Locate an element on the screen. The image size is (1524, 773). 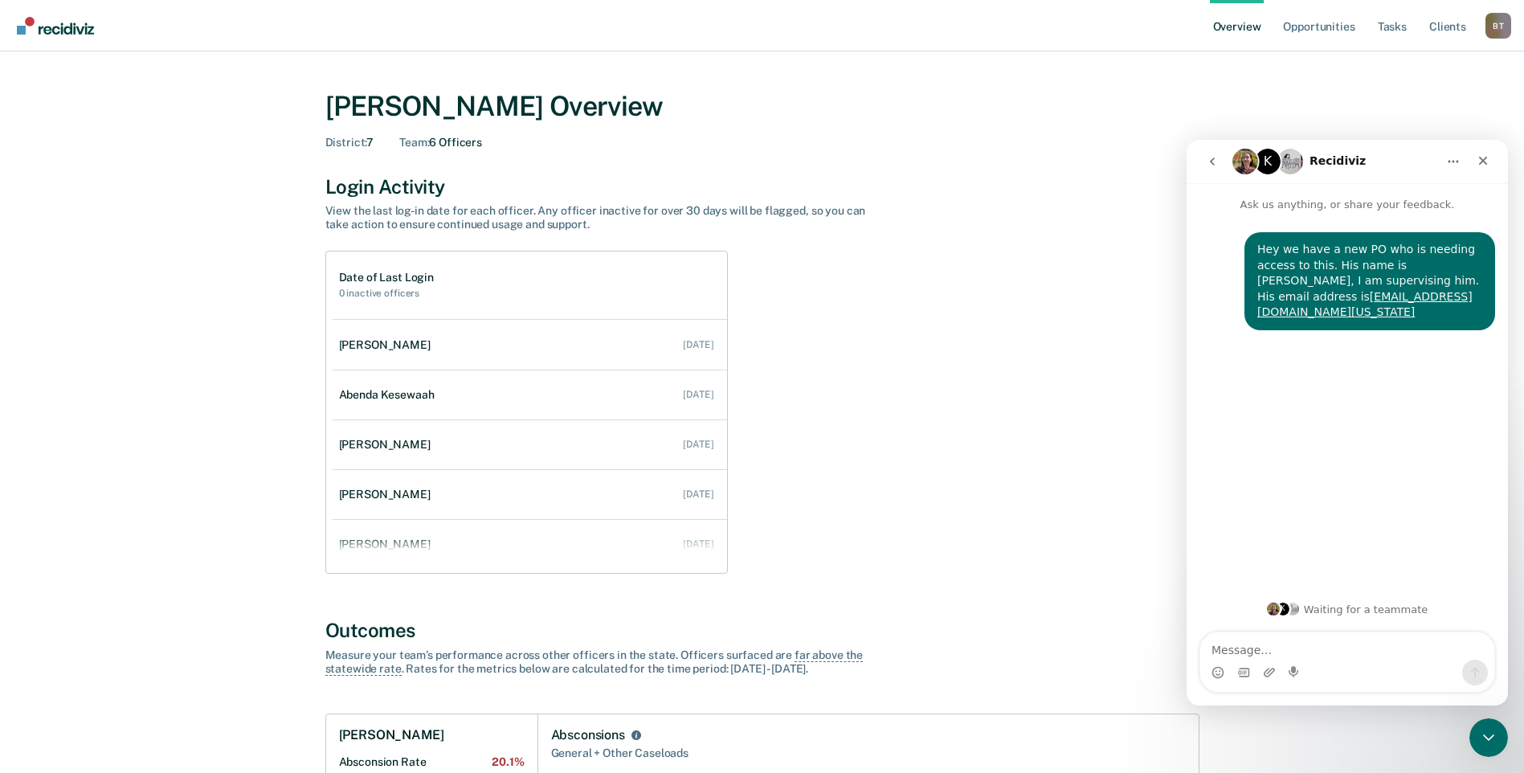
textarea: Message… is located at coordinates (161, 506).